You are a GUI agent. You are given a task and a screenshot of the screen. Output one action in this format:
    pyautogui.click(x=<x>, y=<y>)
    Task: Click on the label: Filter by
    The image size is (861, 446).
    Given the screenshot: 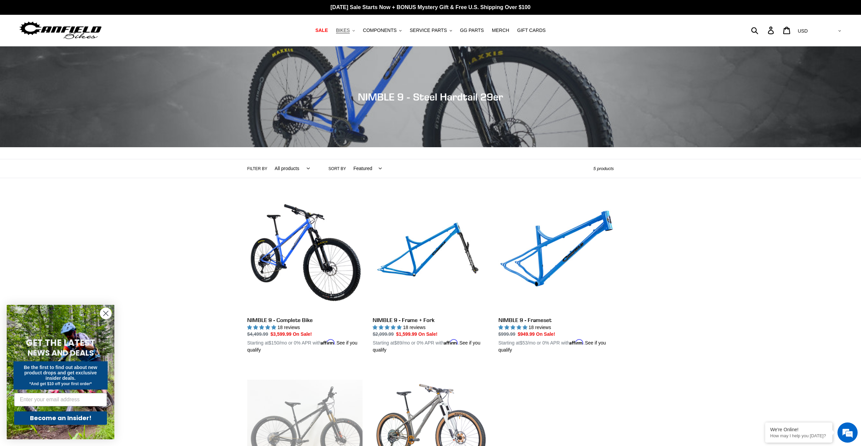 What is the action you would take?
    pyautogui.click(x=257, y=169)
    